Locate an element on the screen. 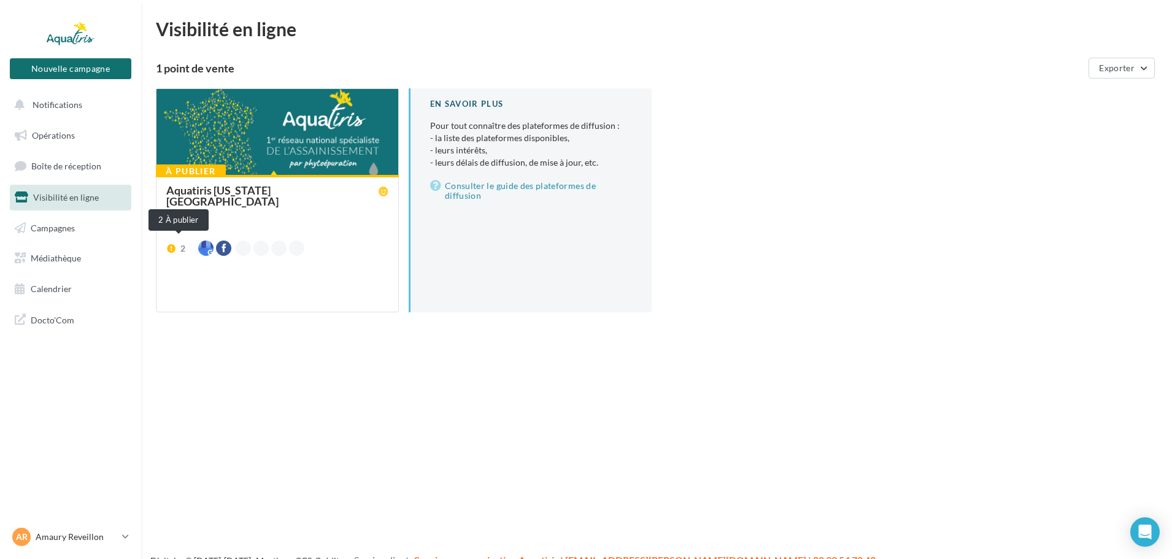 Image resolution: width=1172 pixels, height=559 pixels. a: Boîte de réception is located at coordinates (71, 166).